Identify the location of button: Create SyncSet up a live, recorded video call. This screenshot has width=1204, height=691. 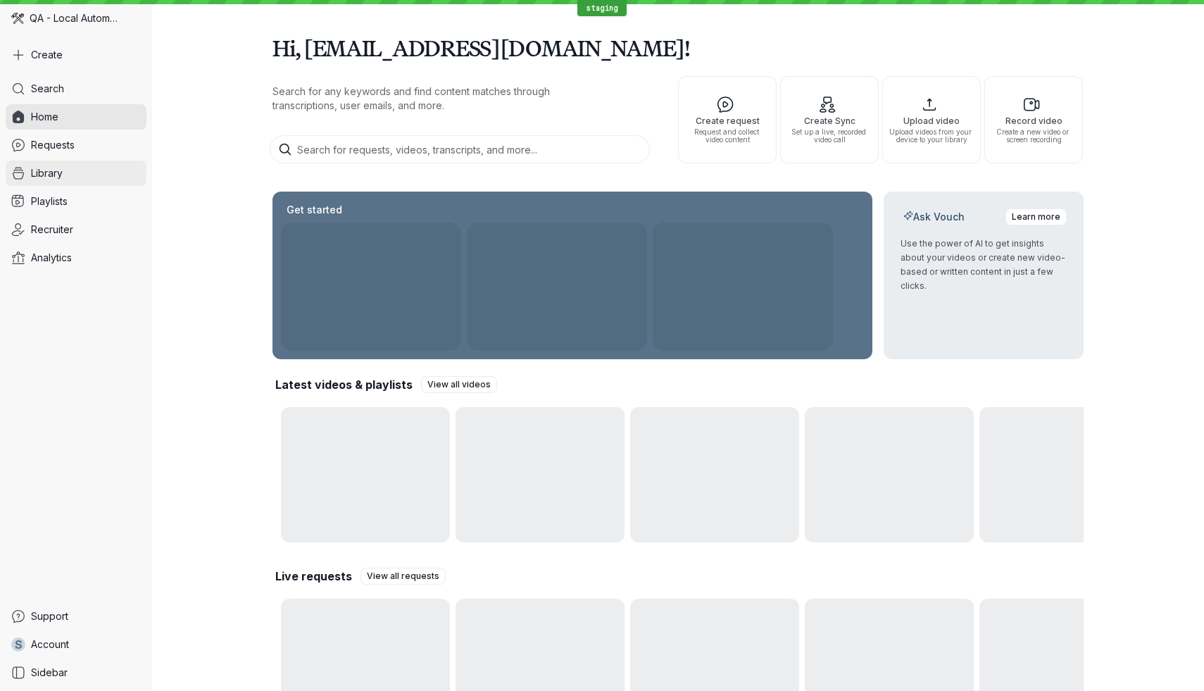
(829, 120).